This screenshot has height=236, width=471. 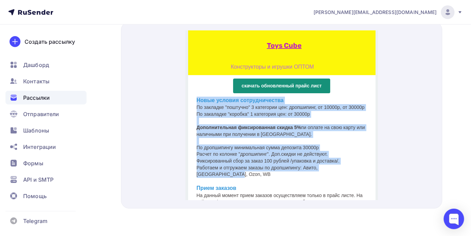 What do you see at coordinates (38, 179) in the screenshot?
I see `span: API и SMTP` at bounding box center [38, 179].